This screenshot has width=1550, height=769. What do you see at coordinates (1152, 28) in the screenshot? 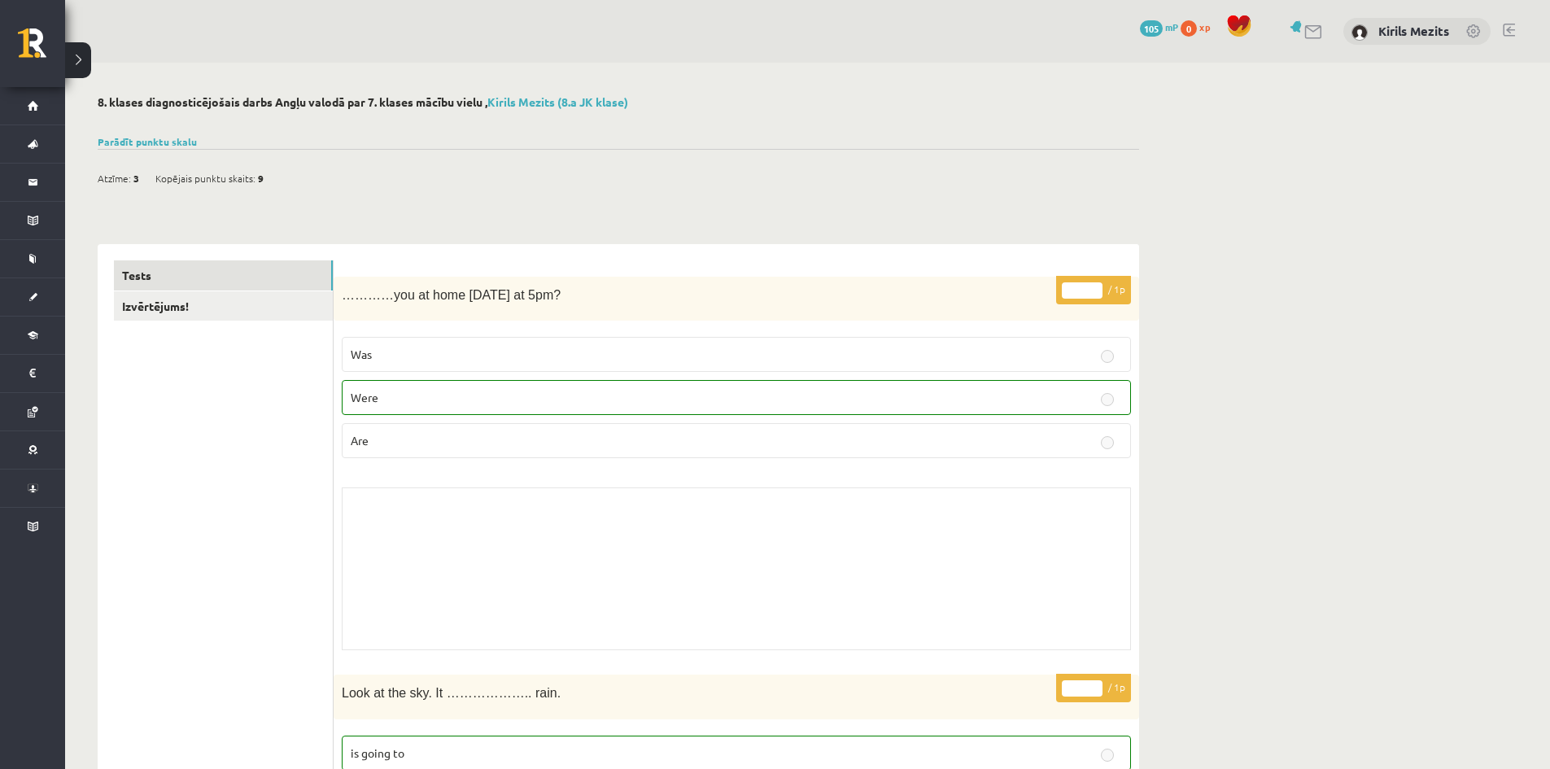
I see `span: 105` at bounding box center [1152, 28].